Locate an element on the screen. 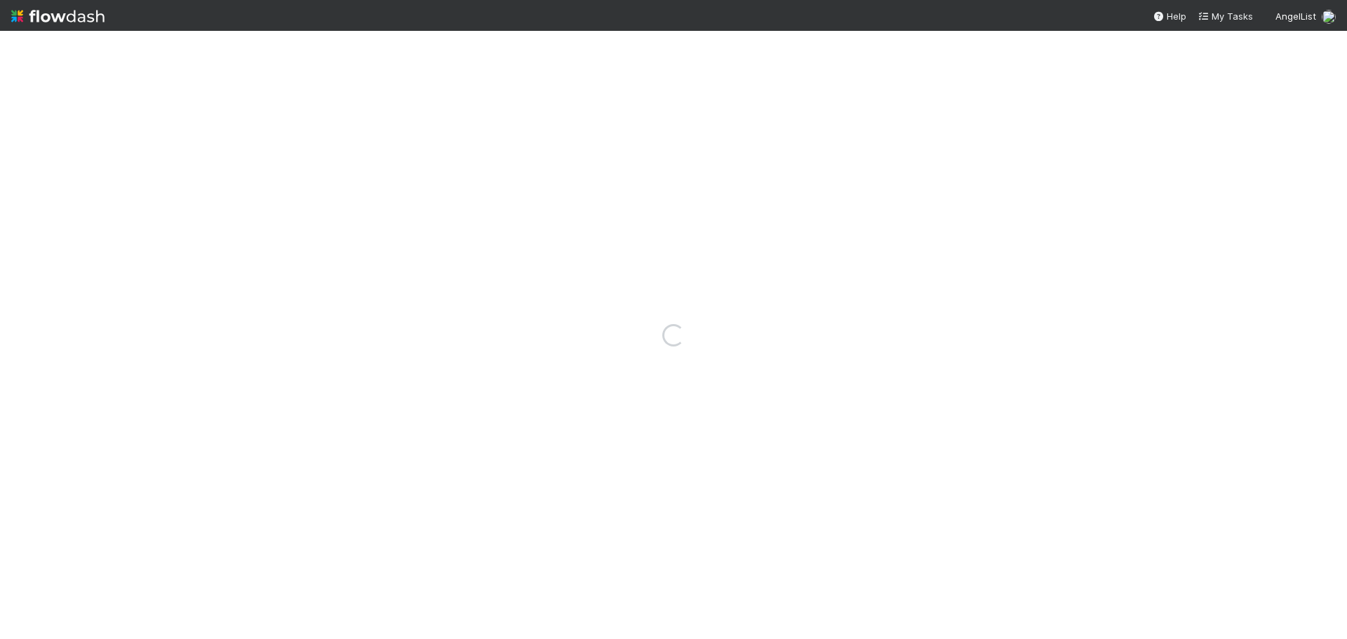  span: AngelList is located at coordinates (1296, 16).